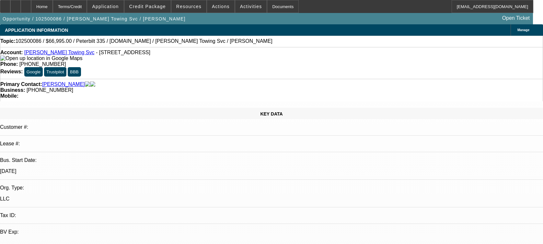  Describe the element at coordinates (271, 114) in the screenshot. I see `span: KEY DATA` at that location.